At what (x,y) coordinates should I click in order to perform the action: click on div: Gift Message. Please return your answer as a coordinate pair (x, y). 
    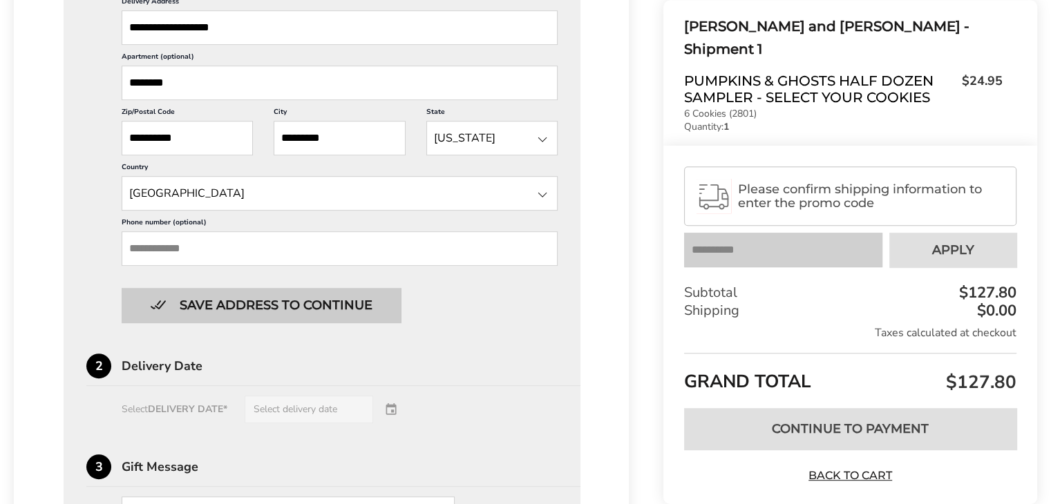
    Looking at the image, I should click on (351, 467).